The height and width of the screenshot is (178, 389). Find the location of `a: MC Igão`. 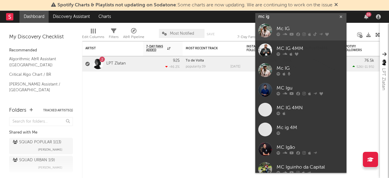

a: MC Igão is located at coordinates (301, 149).